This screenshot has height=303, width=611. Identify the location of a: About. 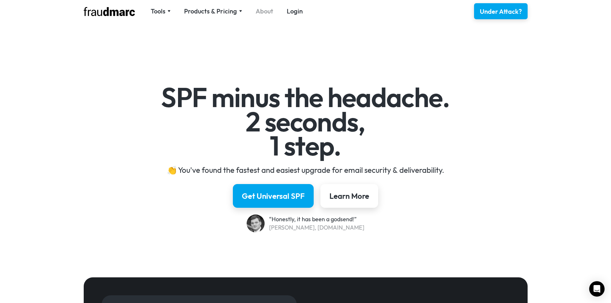
(264, 11).